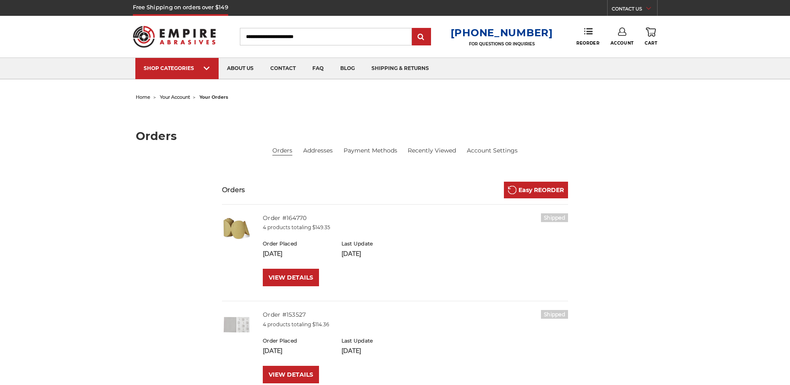 This screenshot has width=790, height=385. I want to click on a: Account Settings, so click(492, 150).